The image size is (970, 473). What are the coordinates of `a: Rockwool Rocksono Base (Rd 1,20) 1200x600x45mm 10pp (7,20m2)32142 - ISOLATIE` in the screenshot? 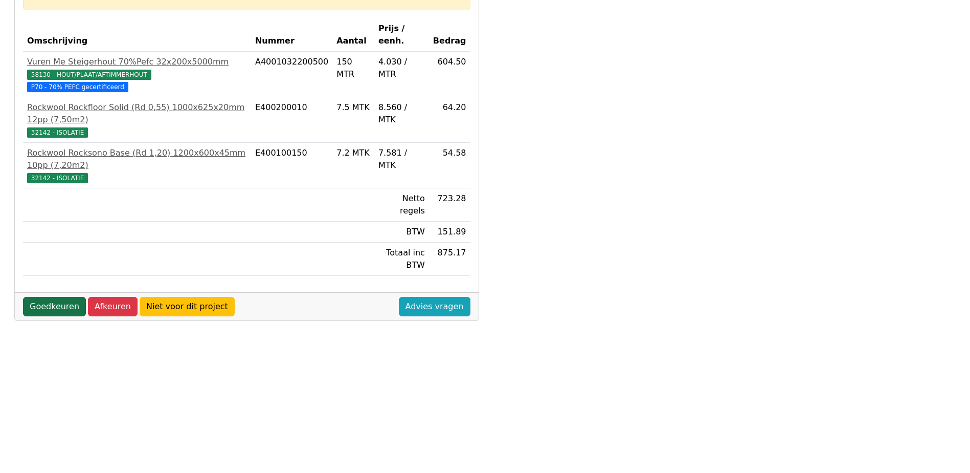 It's located at (137, 165).